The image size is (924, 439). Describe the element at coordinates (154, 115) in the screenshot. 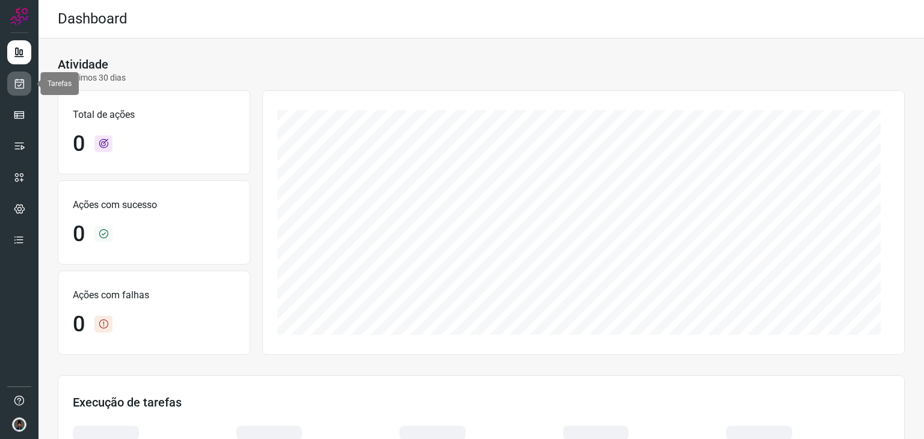

I see `p: Total de ações` at that location.